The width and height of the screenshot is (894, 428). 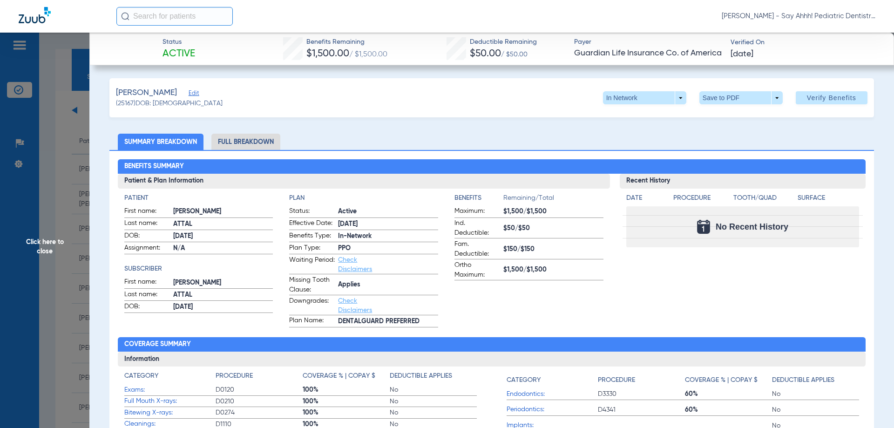 What do you see at coordinates (170, 412) in the screenshot?
I see `span: Bitewing X-rays:` at bounding box center [170, 412].